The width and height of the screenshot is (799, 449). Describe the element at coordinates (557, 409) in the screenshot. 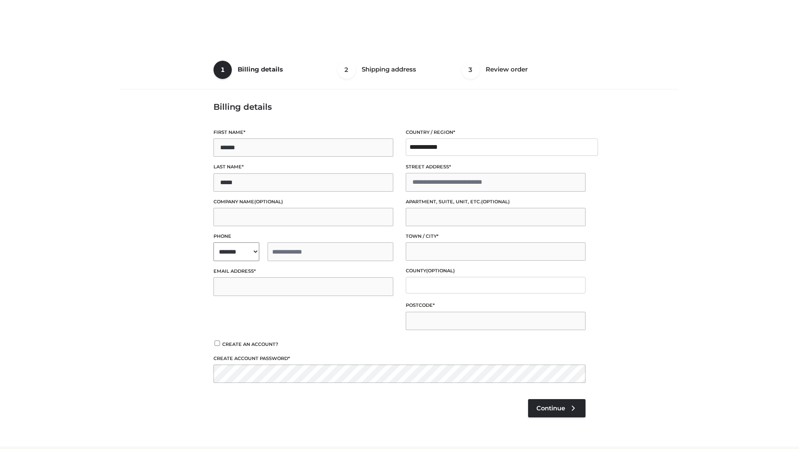

I see `a: Continue` at that location.